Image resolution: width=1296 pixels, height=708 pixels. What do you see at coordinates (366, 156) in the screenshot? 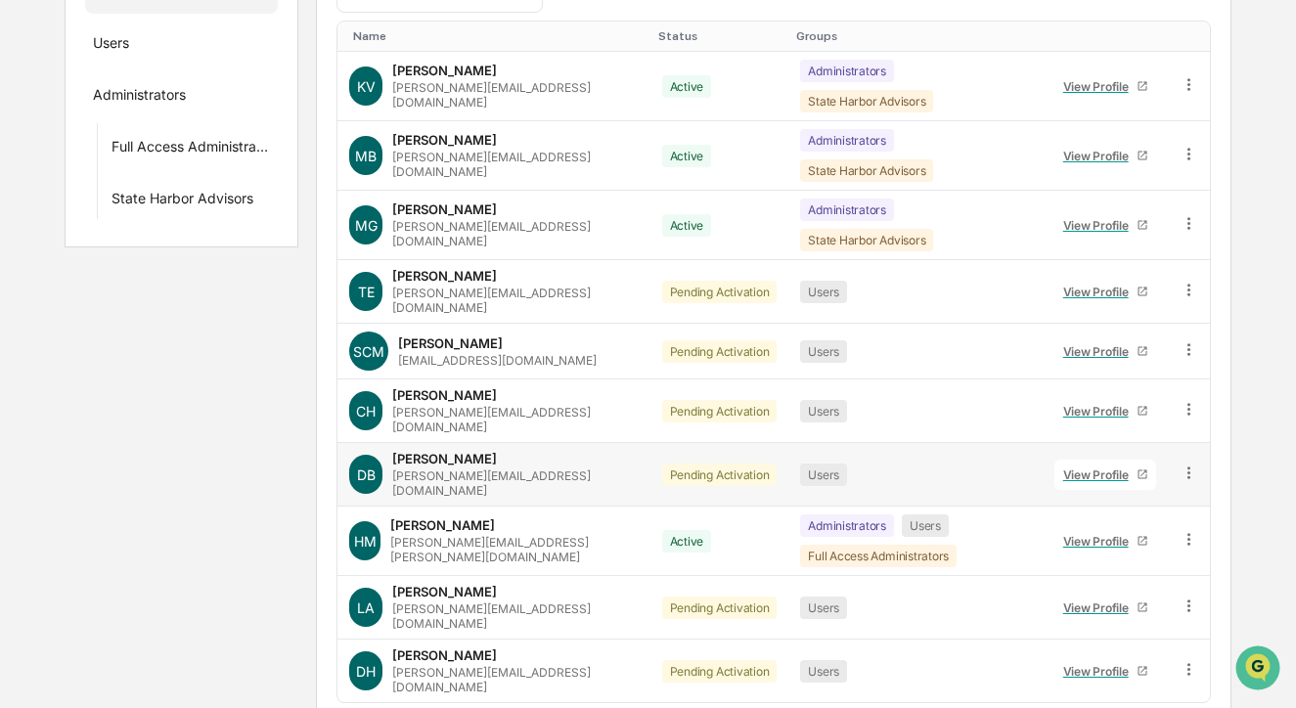
I see `span: MB` at bounding box center [366, 156].